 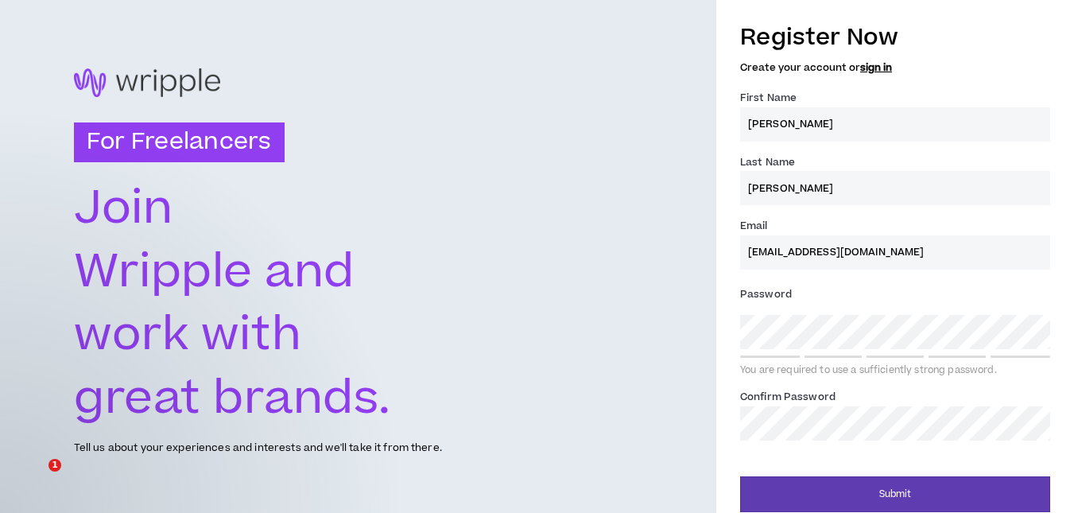 What do you see at coordinates (232, 398) in the screenshot?
I see `text: great brands.` at bounding box center [232, 398].